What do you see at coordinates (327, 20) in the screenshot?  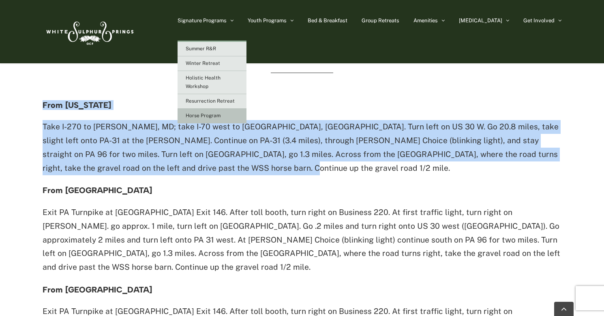 I see `span: Bed & Breakfast` at bounding box center [327, 20].